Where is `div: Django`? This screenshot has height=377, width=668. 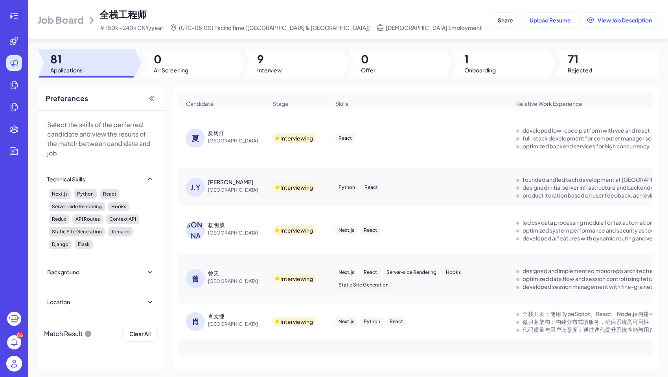 div: Django is located at coordinates (60, 244).